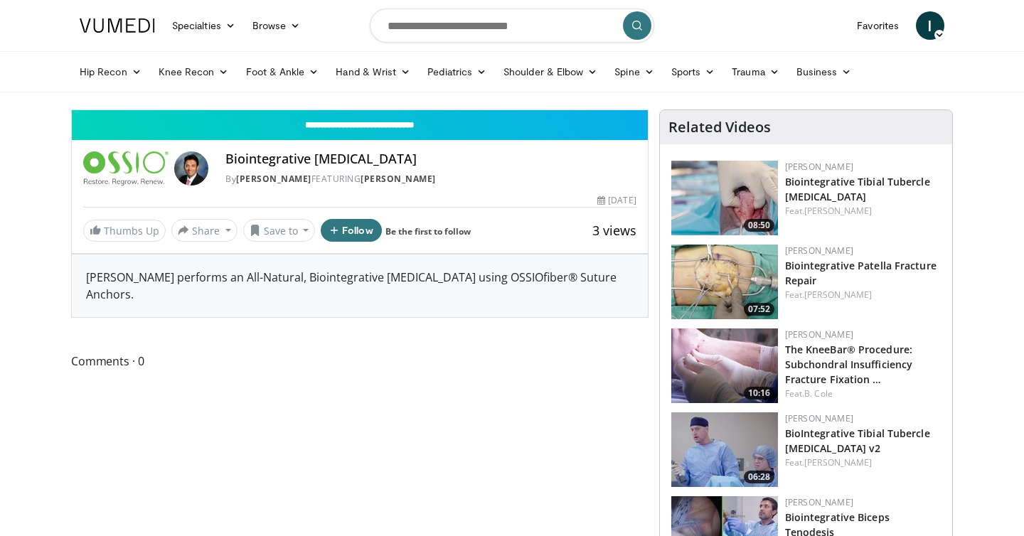  Describe the element at coordinates (551, 72) in the screenshot. I see `a: Shoulder & Elbow` at that location.